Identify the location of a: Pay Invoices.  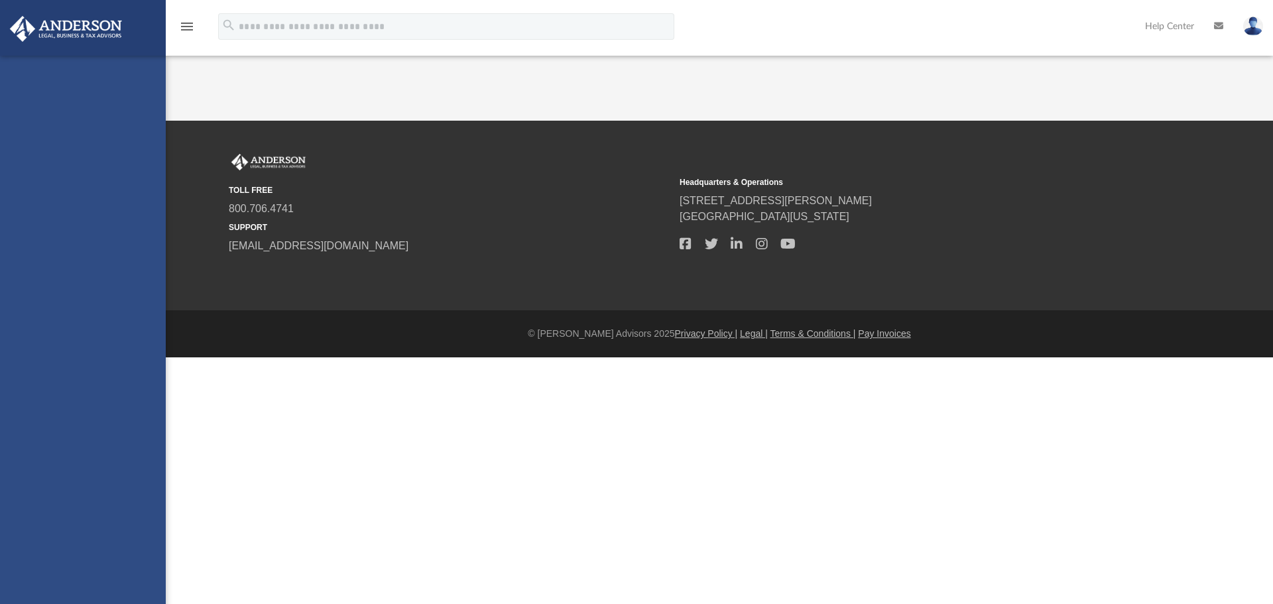
(884, 334).